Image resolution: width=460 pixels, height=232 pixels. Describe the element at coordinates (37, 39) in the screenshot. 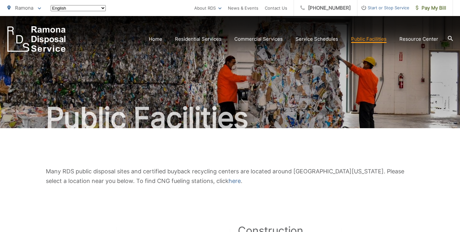

I see `a: EDCD logo. Return to the homepage.` at that location.